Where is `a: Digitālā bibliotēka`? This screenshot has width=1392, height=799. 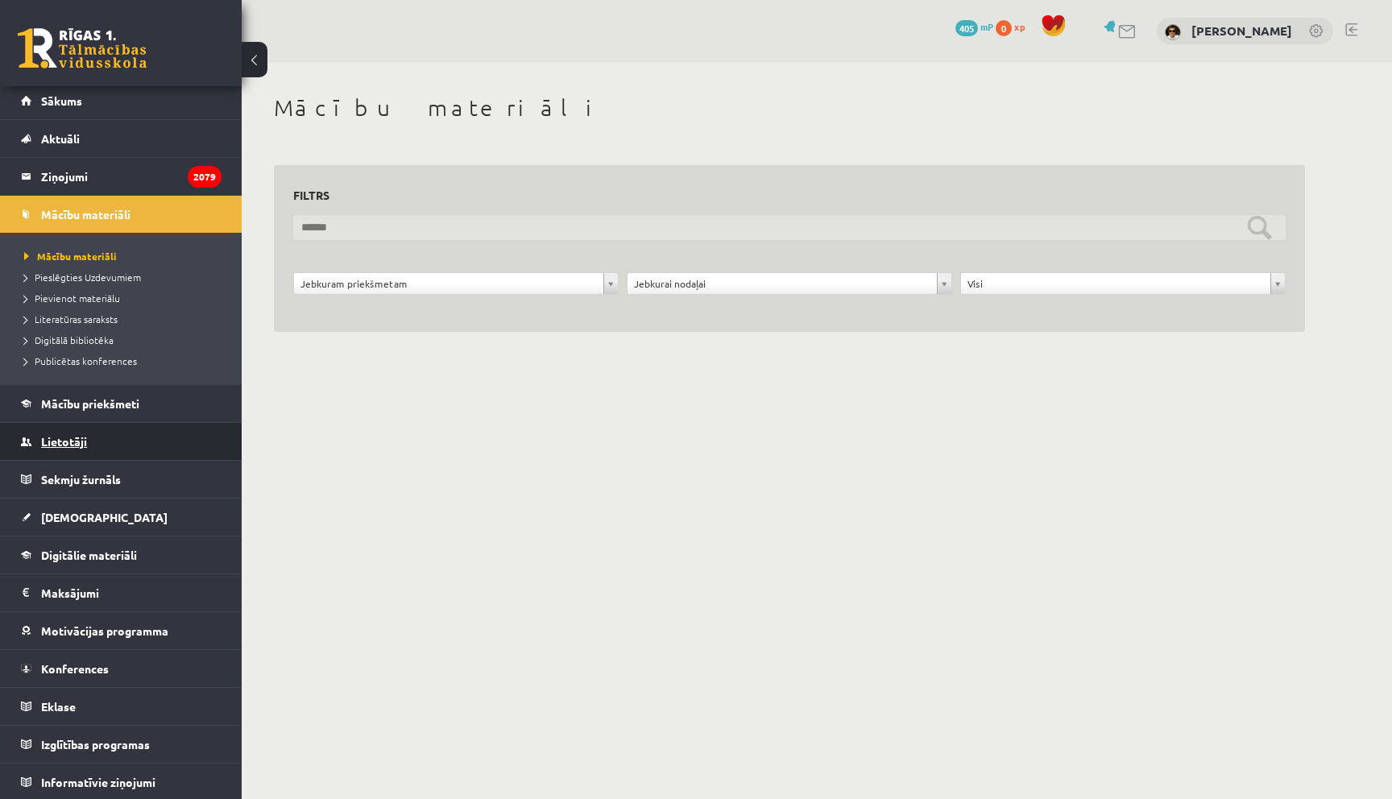 a: Digitālā bibliotēka is located at coordinates (125, 340).